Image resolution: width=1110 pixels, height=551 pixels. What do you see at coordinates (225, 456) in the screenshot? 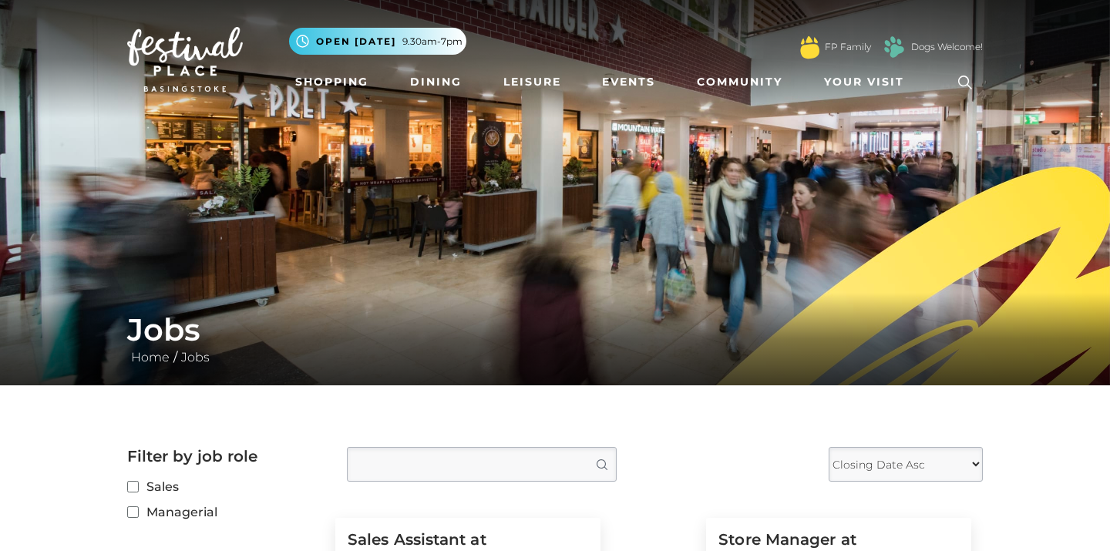
I see `h2: Filter by job role` at bounding box center [225, 456].